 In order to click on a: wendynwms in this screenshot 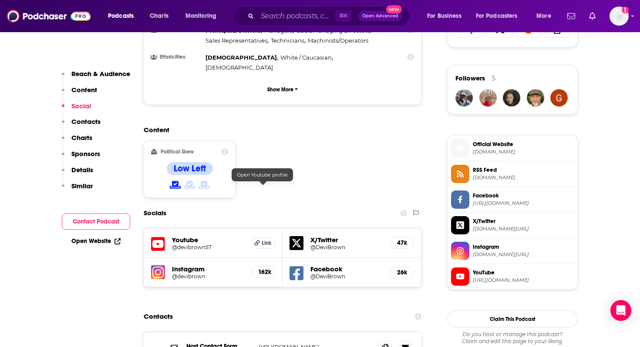, I will do `click(488, 98)`.